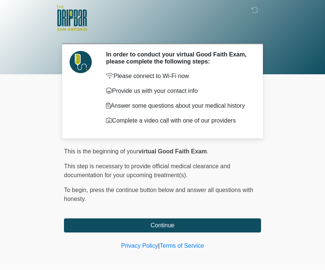  I want to click on img: Agent Avatar, so click(81, 62).